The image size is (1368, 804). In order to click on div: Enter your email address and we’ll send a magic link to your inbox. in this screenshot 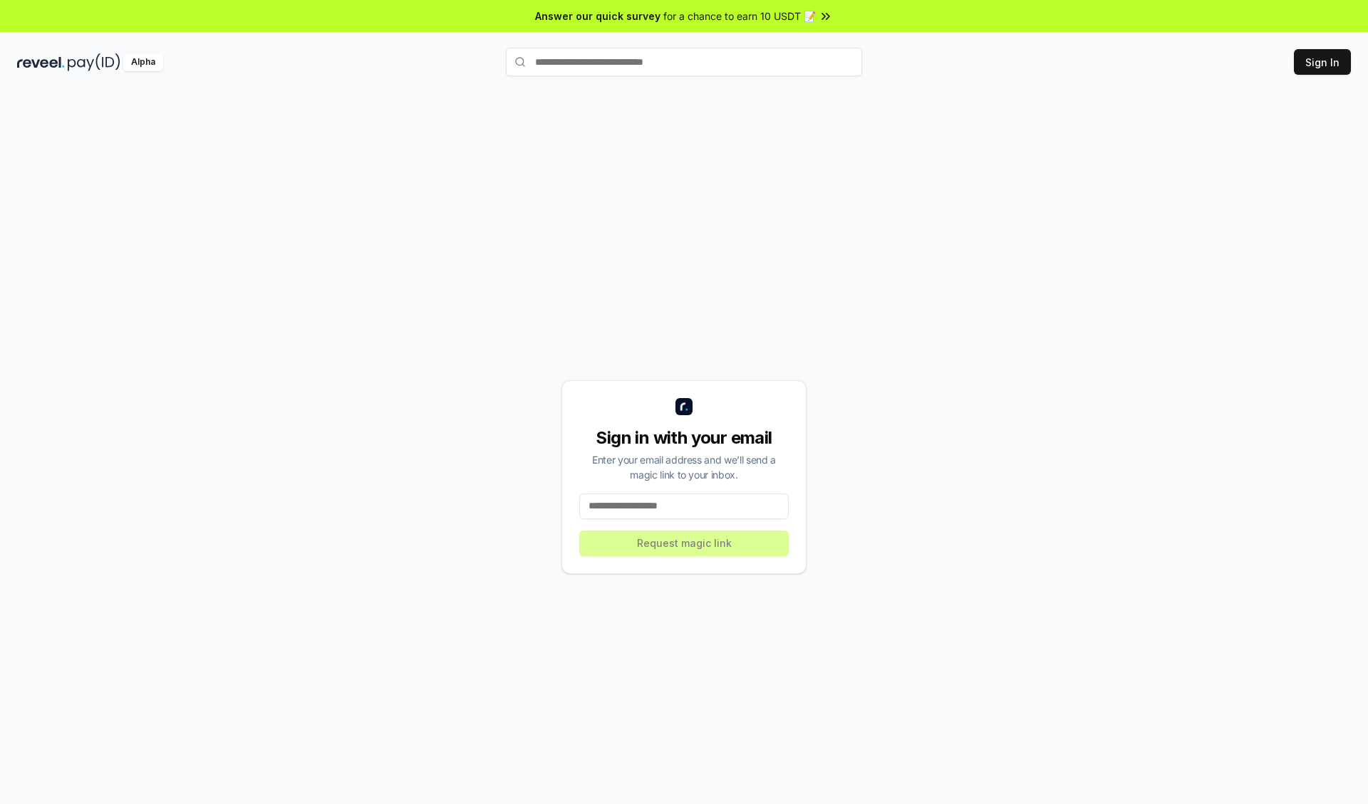, I will do `click(684, 467)`.